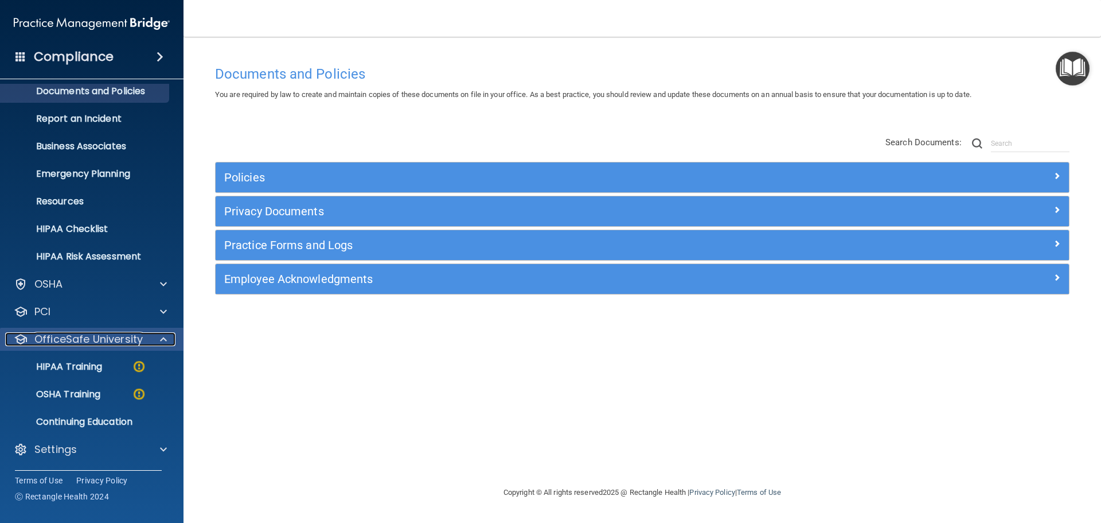 Image resolution: width=1101 pixels, height=523 pixels. I want to click on img: ic-search.3b580494.png, so click(978, 143).